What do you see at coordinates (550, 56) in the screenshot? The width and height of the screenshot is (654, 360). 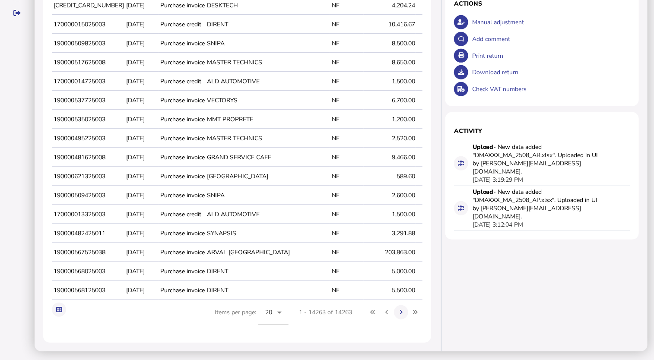 I see `div: Print return` at bounding box center [550, 56].